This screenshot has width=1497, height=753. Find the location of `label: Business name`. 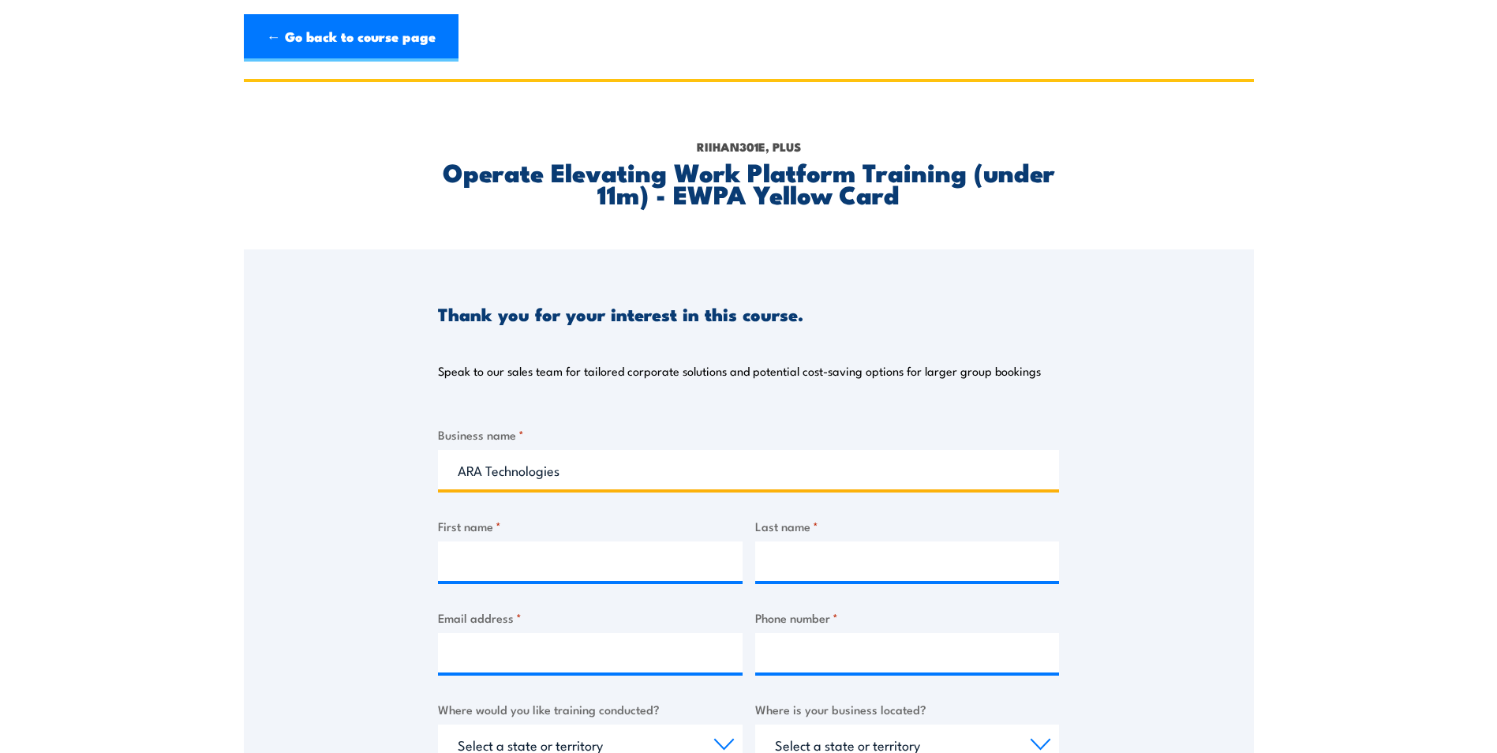

label: Business name is located at coordinates (748, 434).